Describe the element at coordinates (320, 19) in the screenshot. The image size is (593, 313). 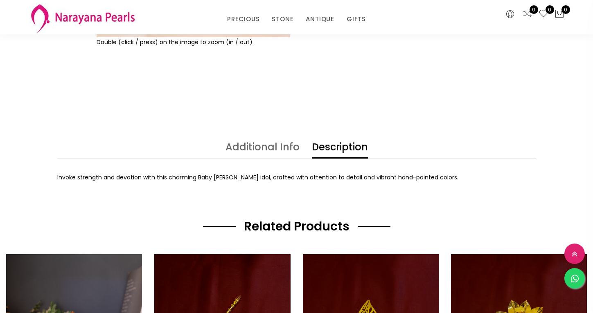
I see `a: ANTIQUE` at that location.